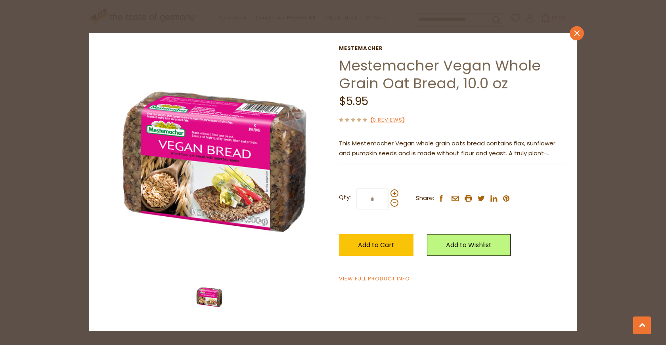  I want to click on a: 0 Reviews, so click(387, 120).